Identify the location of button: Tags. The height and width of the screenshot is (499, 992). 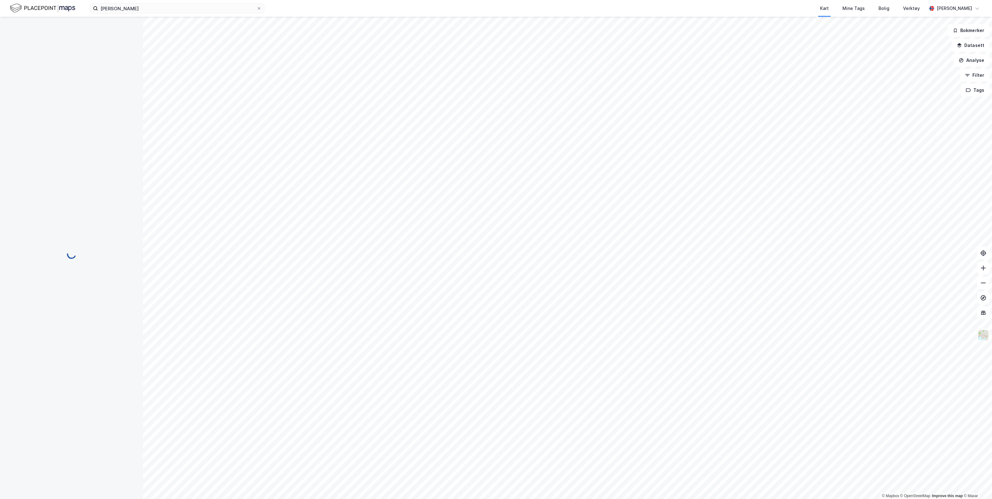
(975, 90).